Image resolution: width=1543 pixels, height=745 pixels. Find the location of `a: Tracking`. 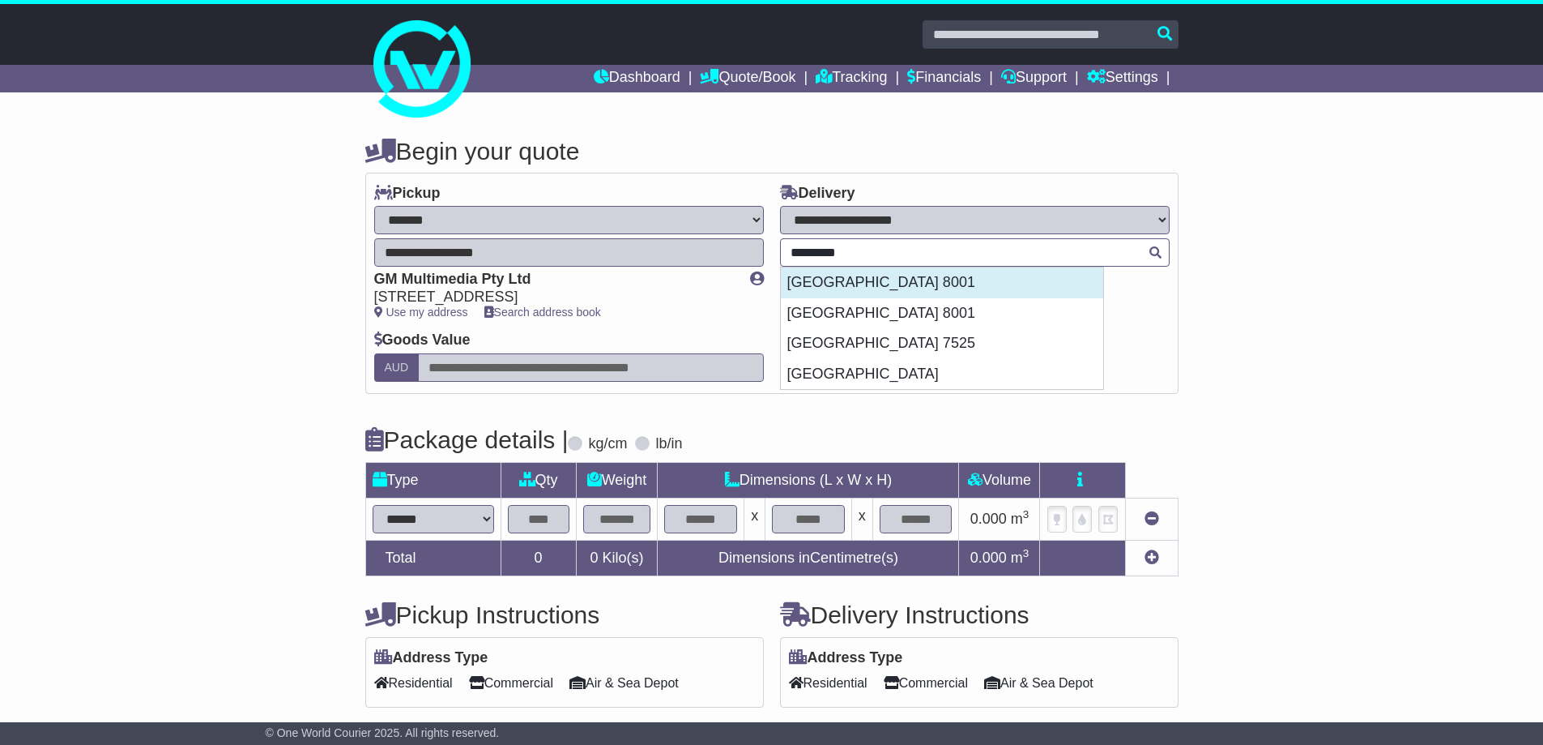

a: Tracking is located at coordinates (852, 79).